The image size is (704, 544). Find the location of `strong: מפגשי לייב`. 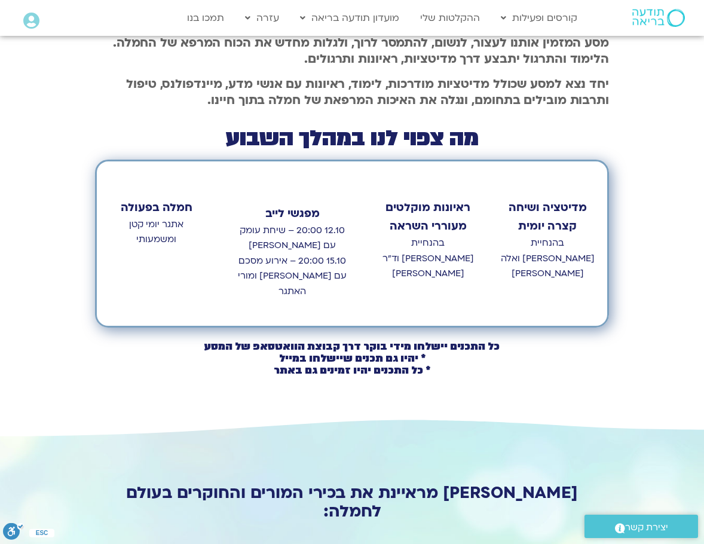

strong: מפגשי לייב is located at coordinates (292, 213).